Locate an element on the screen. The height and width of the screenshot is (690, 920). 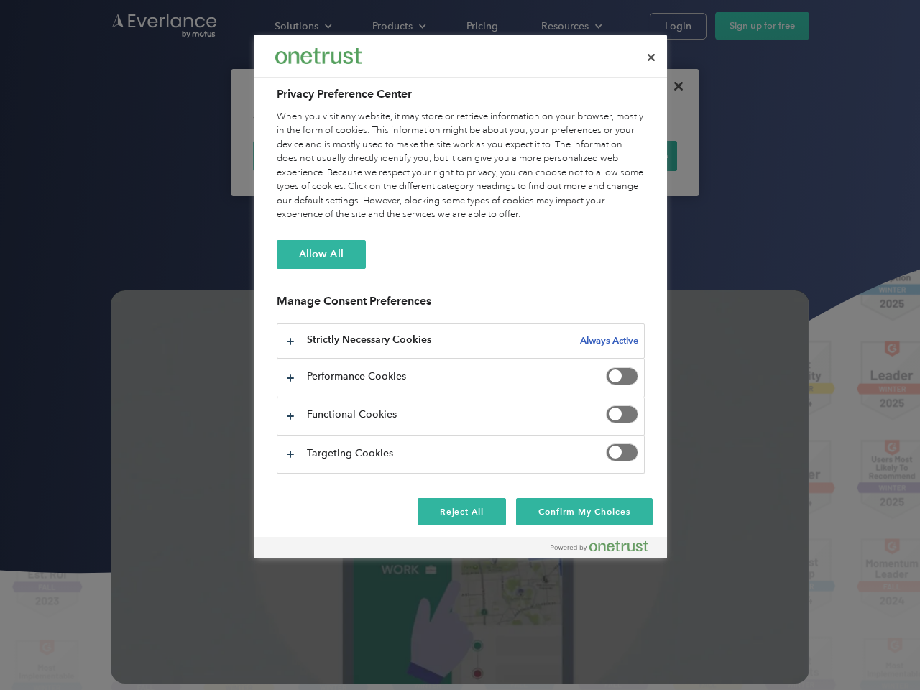
div: When you visit any website, it may store or retrieve information on your browser, mostly in the f... is located at coordinates (461, 166).